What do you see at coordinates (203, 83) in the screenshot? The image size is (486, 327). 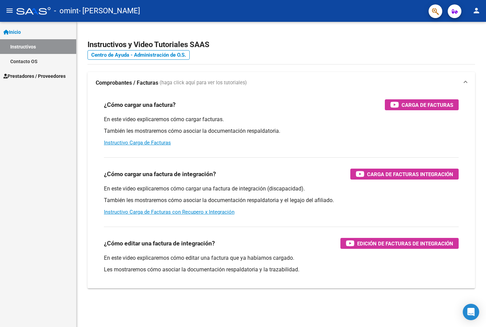 I see `span: (haga click aquí para ver los tutoriales)` at bounding box center [203, 83].